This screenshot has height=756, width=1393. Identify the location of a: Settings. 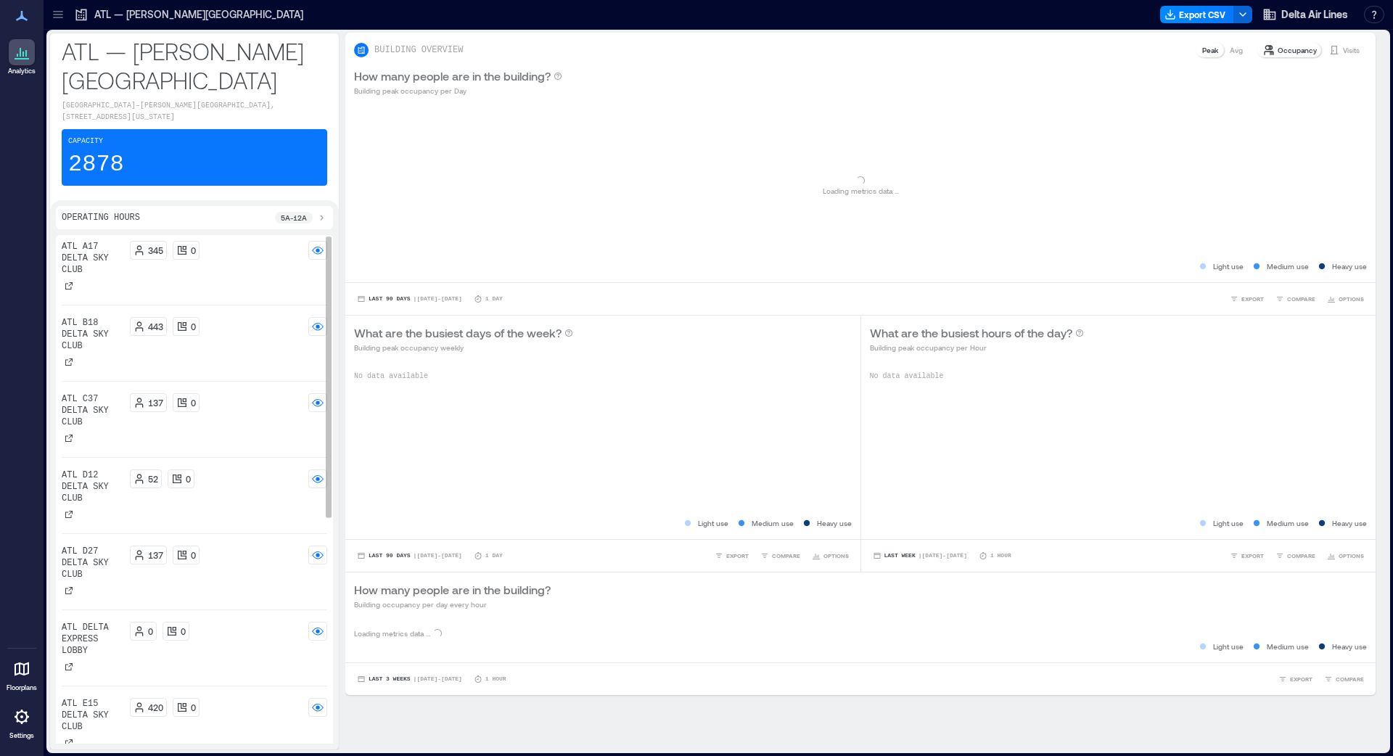
(22, 722).